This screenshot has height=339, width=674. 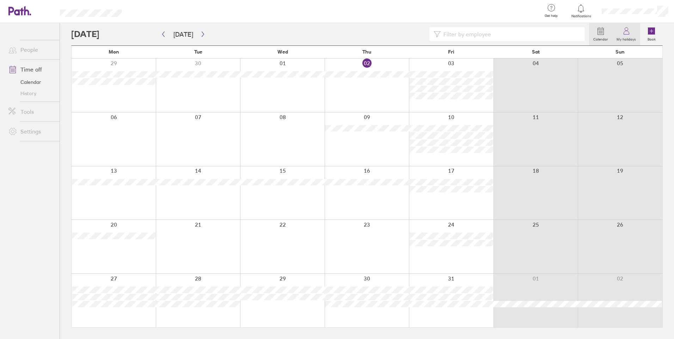 I want to click on a: History, so click(x=31, y=93).